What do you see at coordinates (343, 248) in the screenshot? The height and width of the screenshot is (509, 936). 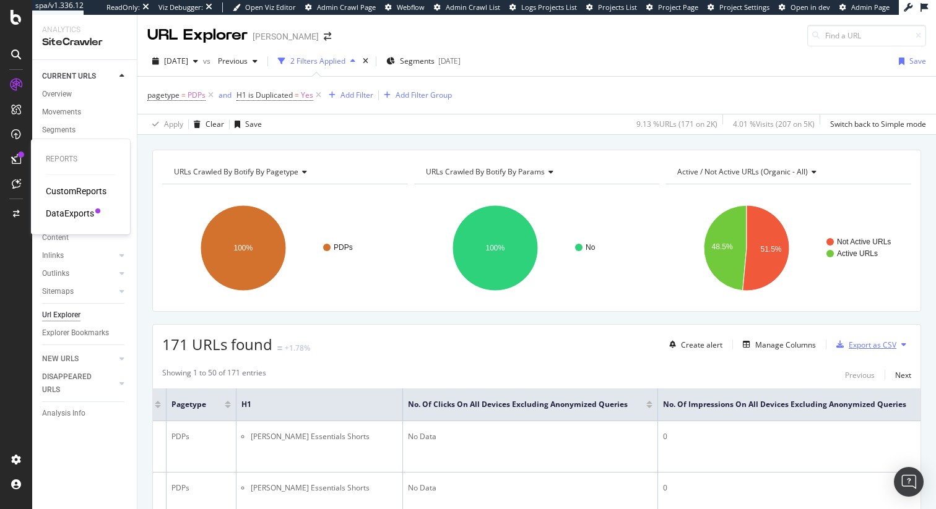 I see `text: PDPs` at bounding box center [343, 248].